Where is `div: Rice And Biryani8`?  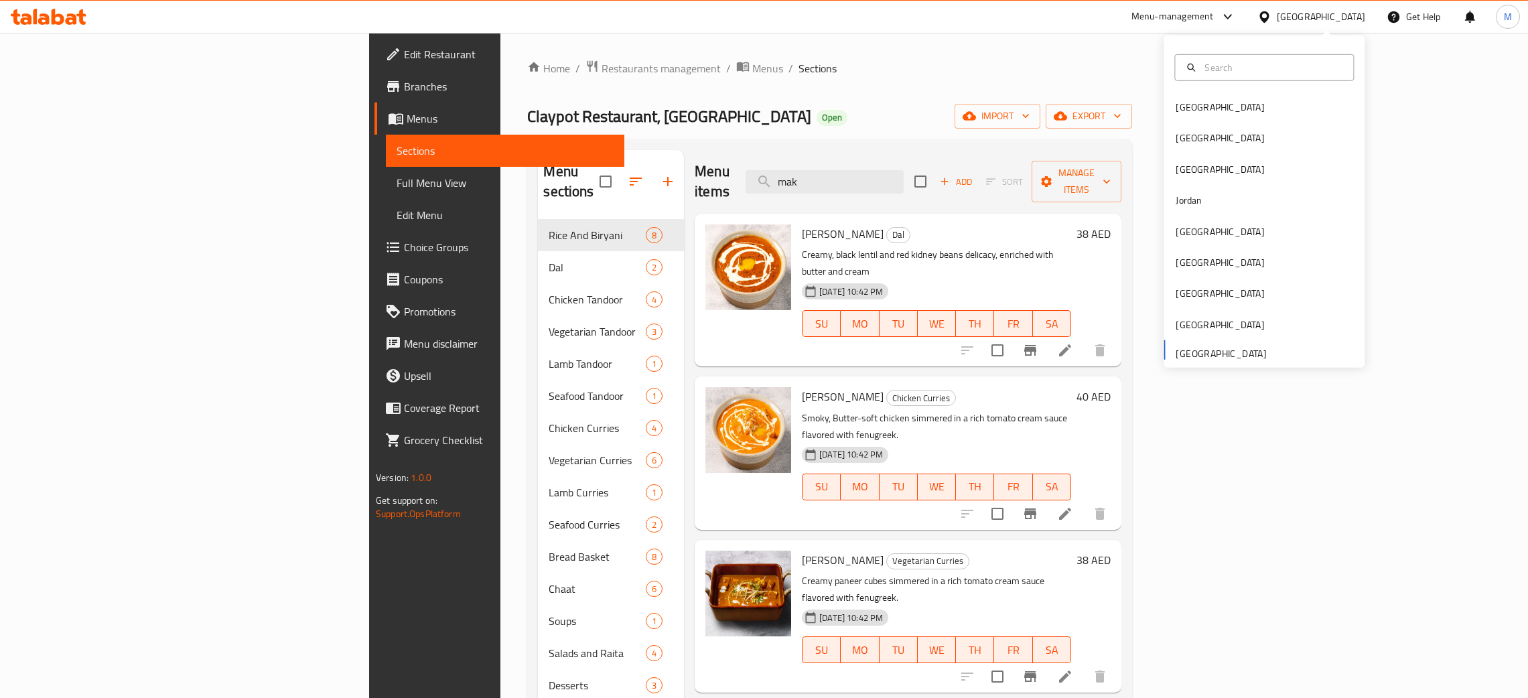 div: Rice And Biryani8 is located at coordinates (611, 235).